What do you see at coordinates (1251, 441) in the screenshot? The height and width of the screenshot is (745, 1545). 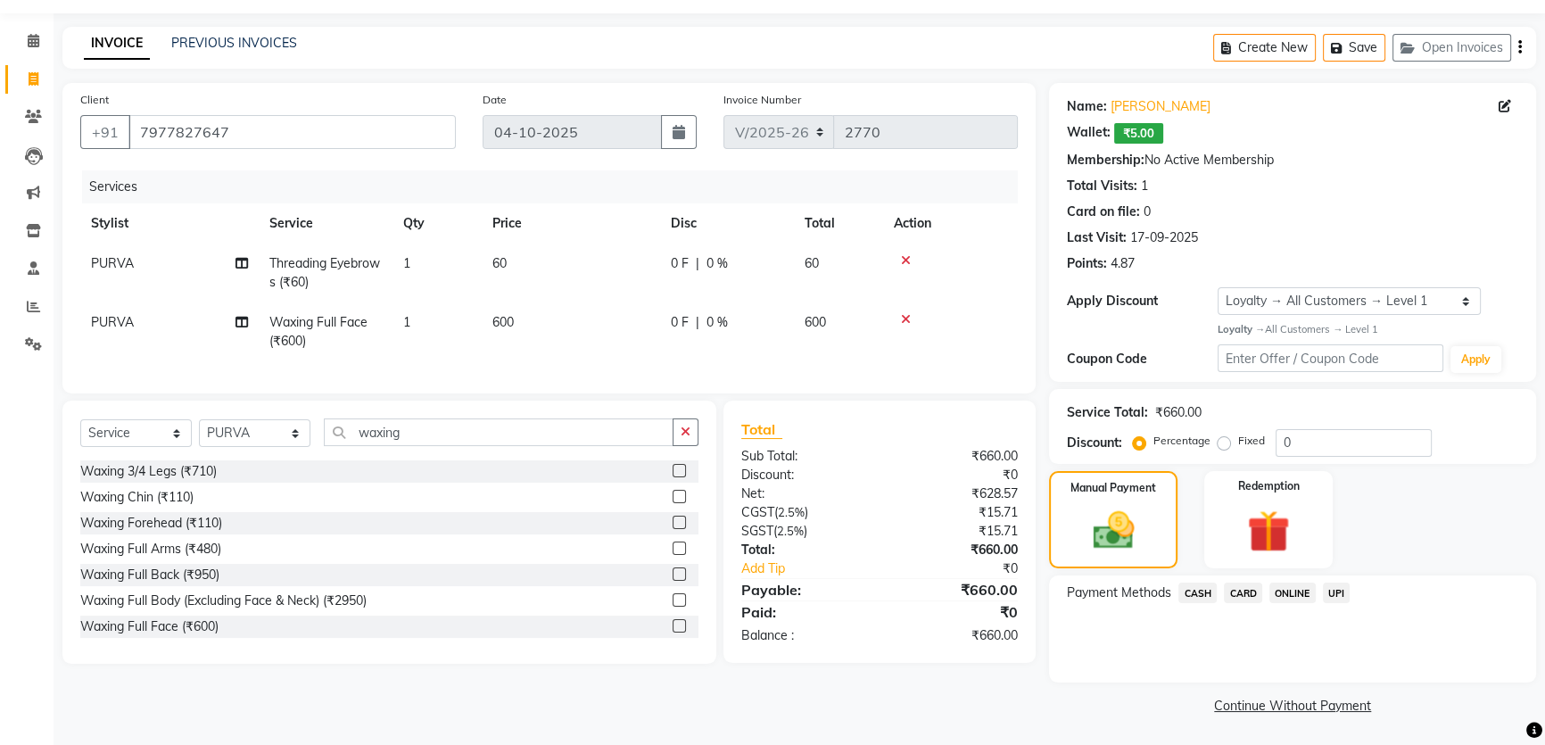 I see `label: Fixed` at bounding box center [1251, 441].